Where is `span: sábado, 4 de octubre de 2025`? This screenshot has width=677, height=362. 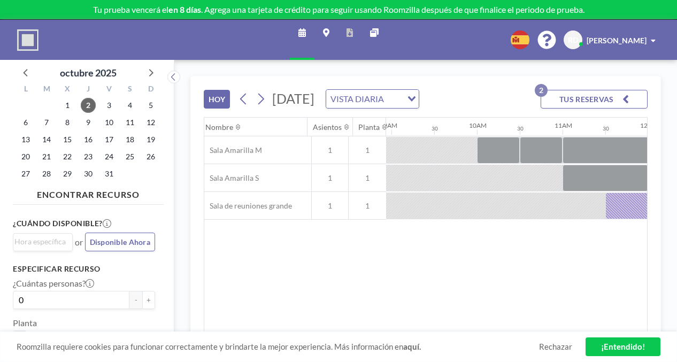
span: sábado, 4 de octubre de 2025 is located at coordinates (130, 105).